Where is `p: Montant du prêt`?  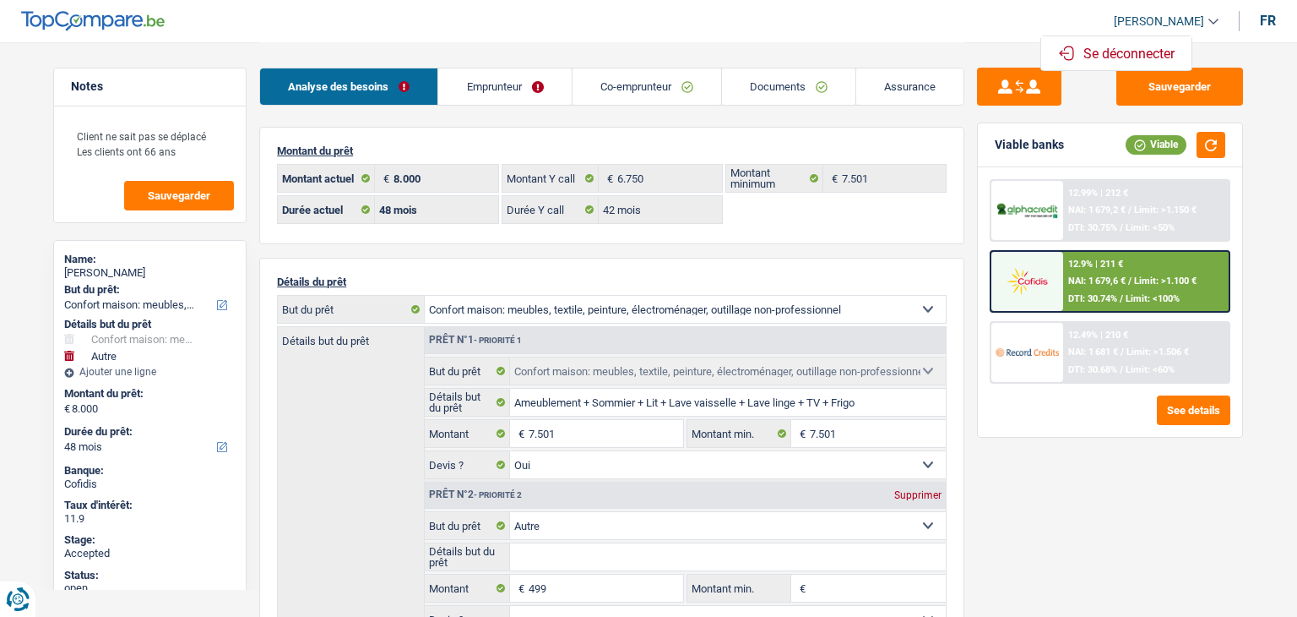
p: Montant du prêt is located at coordinates (612, 150).